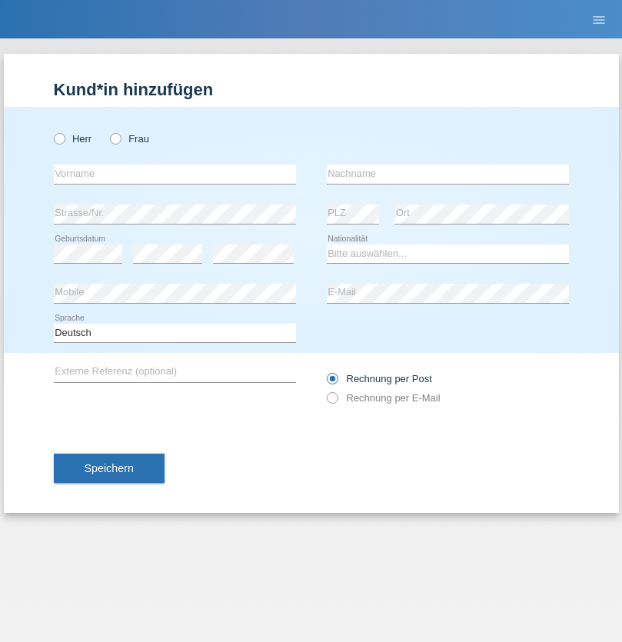 This screenshot has height=642, width=622. What do you see at coordinates (332, 382) in the screenshot?
I see `input: Rechnung per Post` at bounding box center [332, 382].